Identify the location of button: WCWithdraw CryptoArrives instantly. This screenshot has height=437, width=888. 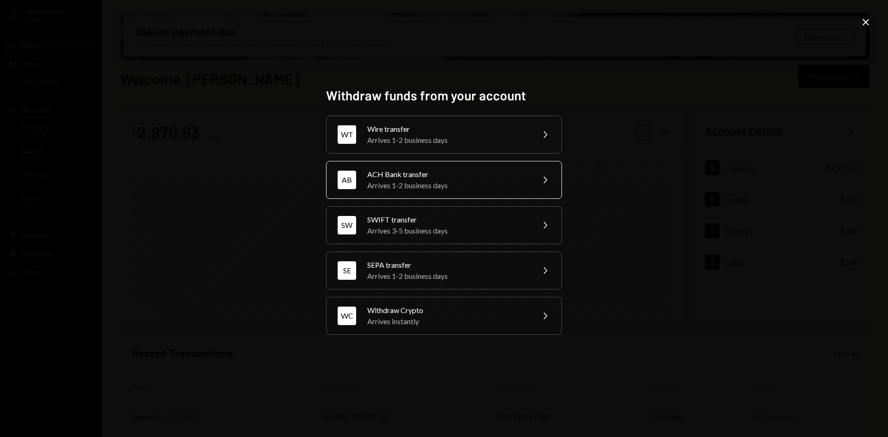
(444, 316).